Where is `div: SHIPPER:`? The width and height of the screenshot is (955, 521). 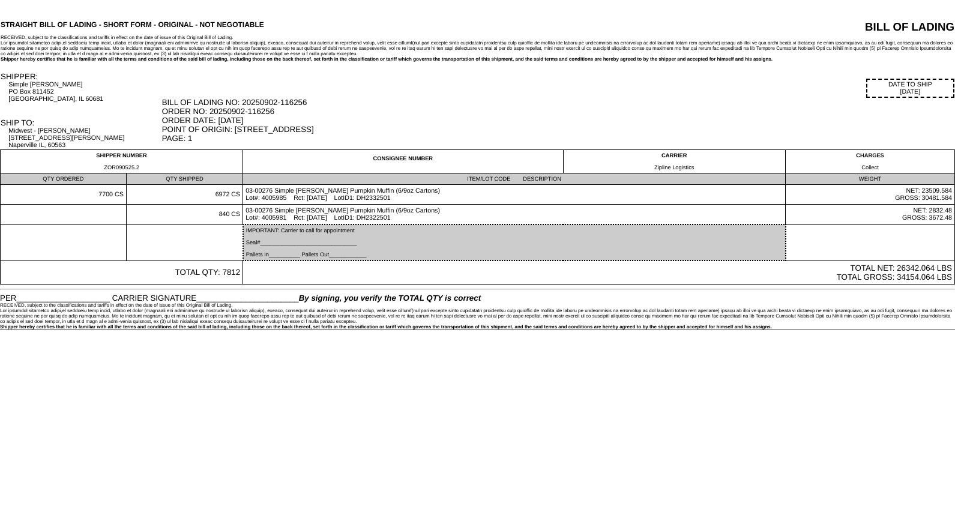
div: SHIPPER: is located at coordinates (80, 76).